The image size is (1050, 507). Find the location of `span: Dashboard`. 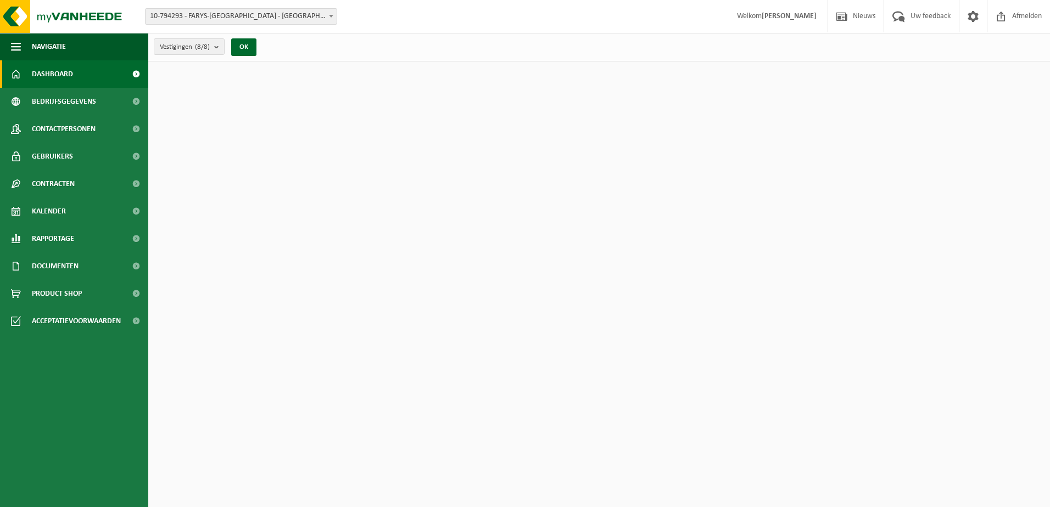

span: Dashboard is located at coordinates (52, 74).